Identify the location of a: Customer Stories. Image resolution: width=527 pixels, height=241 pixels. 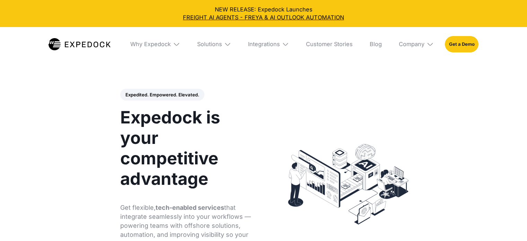
(330, 44).